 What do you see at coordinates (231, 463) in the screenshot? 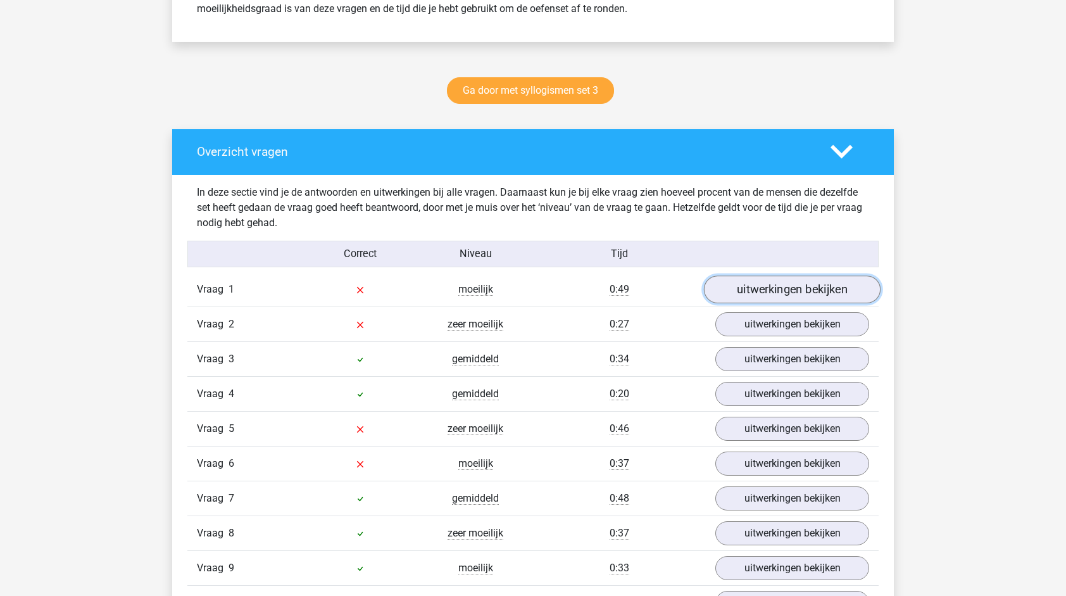
I see `span: 6` at bounding box center [231, 463].